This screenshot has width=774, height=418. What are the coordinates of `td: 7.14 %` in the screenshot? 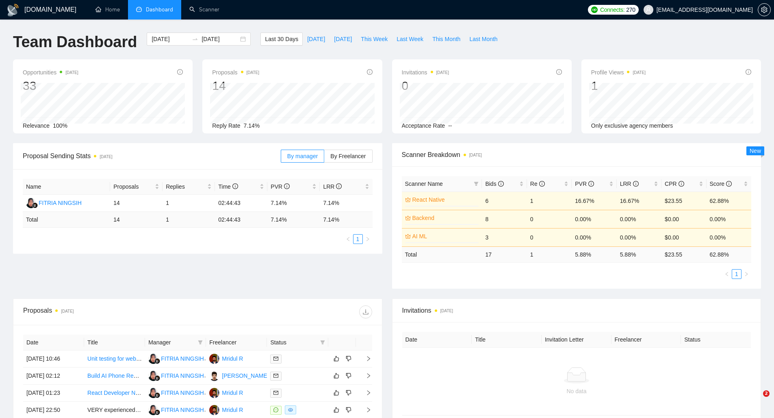 It's located at (346, 220).